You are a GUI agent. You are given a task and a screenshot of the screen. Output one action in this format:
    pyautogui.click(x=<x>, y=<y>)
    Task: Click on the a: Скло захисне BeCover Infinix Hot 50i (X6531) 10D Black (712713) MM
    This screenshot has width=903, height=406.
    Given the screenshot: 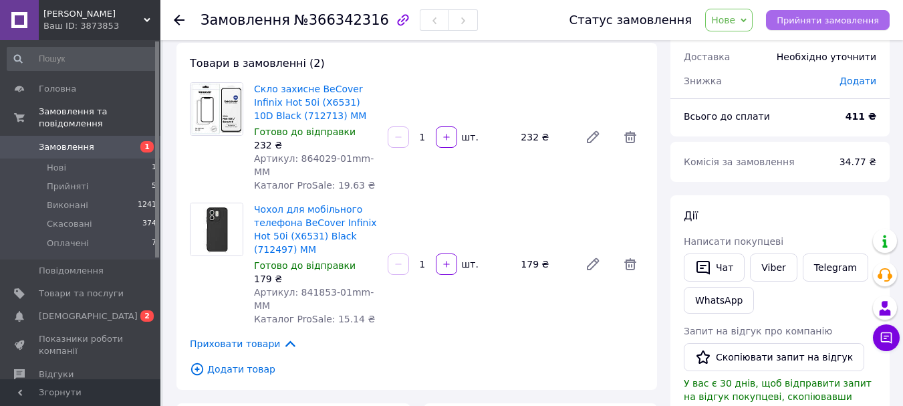 What is the action you would take?
    pyautogui.click(x=310, y=102)
    